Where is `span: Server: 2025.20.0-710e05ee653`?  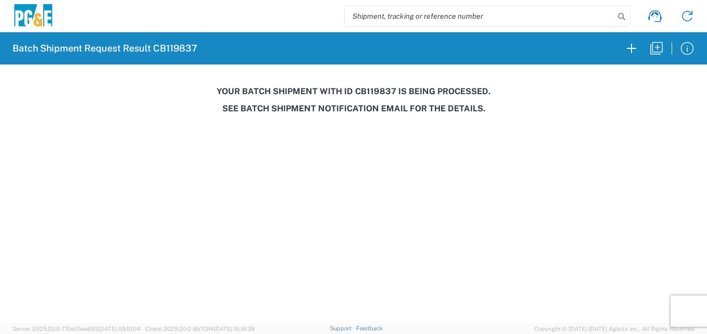
span: Server: 2025.20.0-710e05ee653 is located at coordinates (77, 329).